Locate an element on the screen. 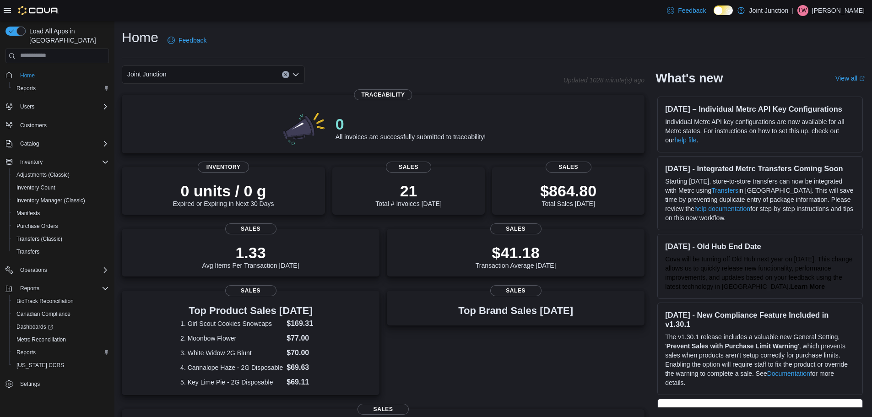 The width and height of the screenshot is (872, 417). span: BioTrack Reconciliation is located at coordinates (61, 301).